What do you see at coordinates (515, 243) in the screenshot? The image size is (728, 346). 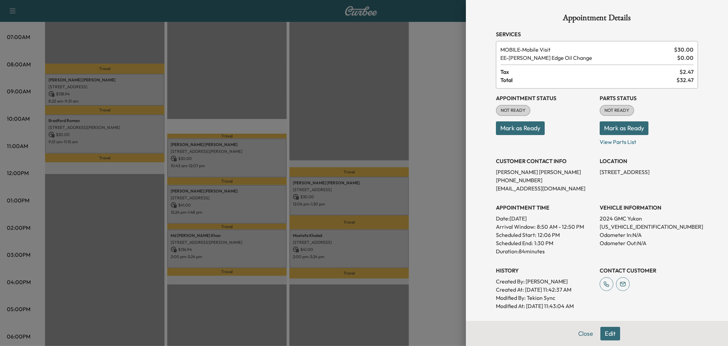 I see `p: Scheduled End:` at bounding box center [515, 243].